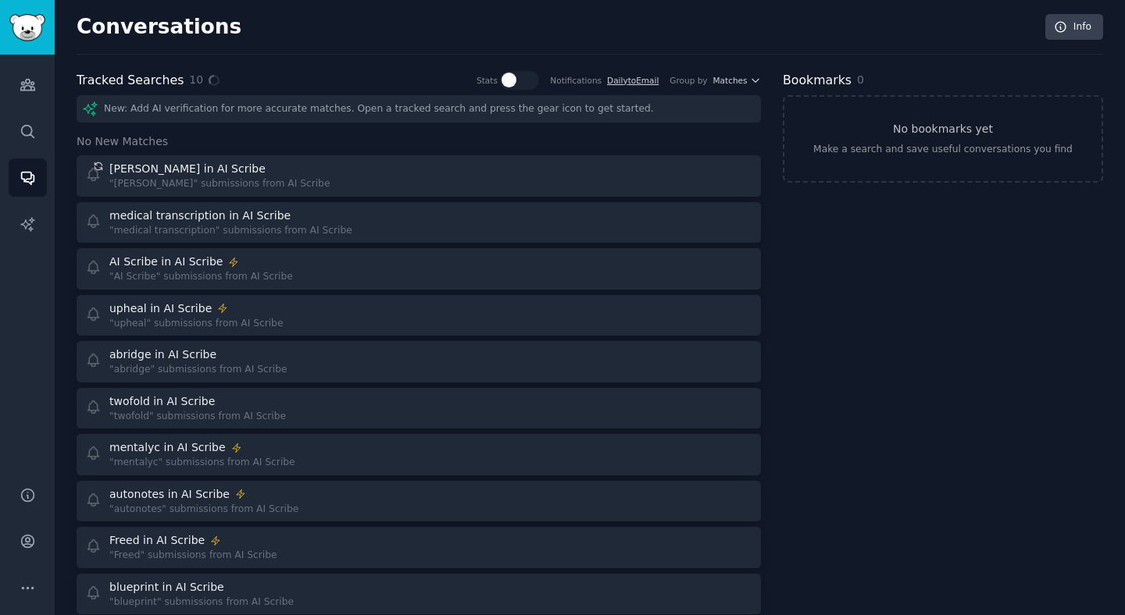 The width and height of the screenshot is (1125, 615). I want to click on a: twofold in AI Scribe"twofold" submissions from AI Scribe, so click(419, 408).